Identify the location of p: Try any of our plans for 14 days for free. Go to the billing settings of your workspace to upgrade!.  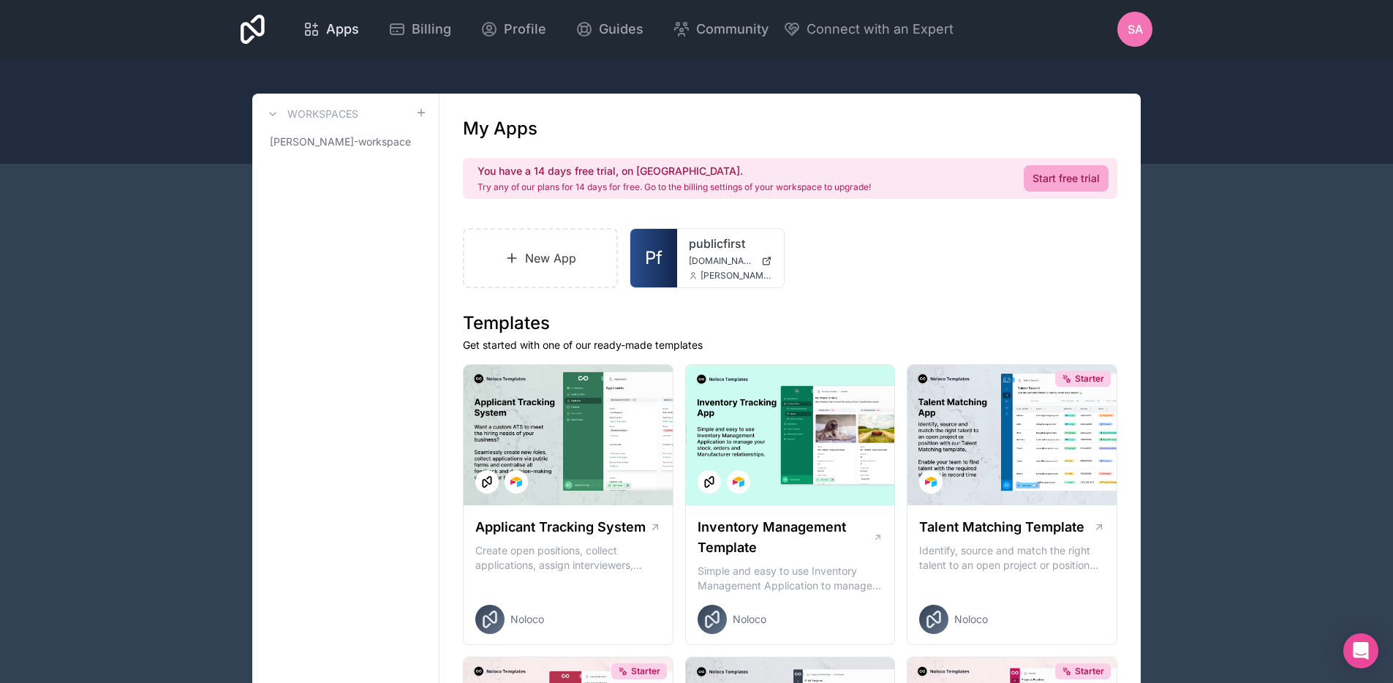
(674, 187).